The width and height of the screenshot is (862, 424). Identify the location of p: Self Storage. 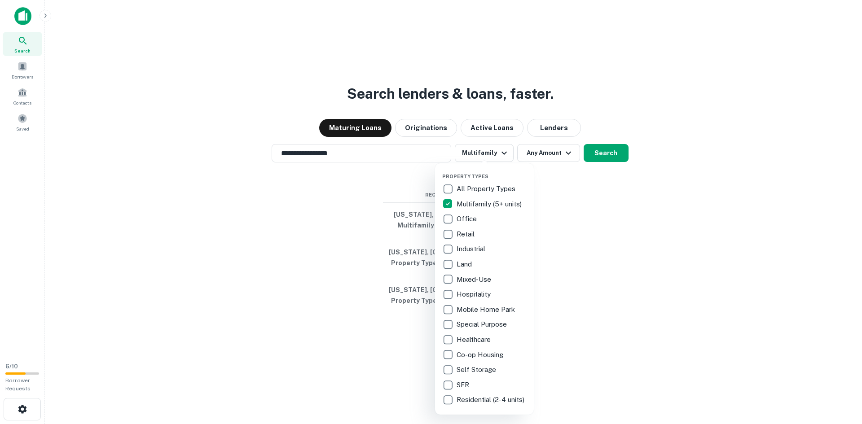
(477, 370).